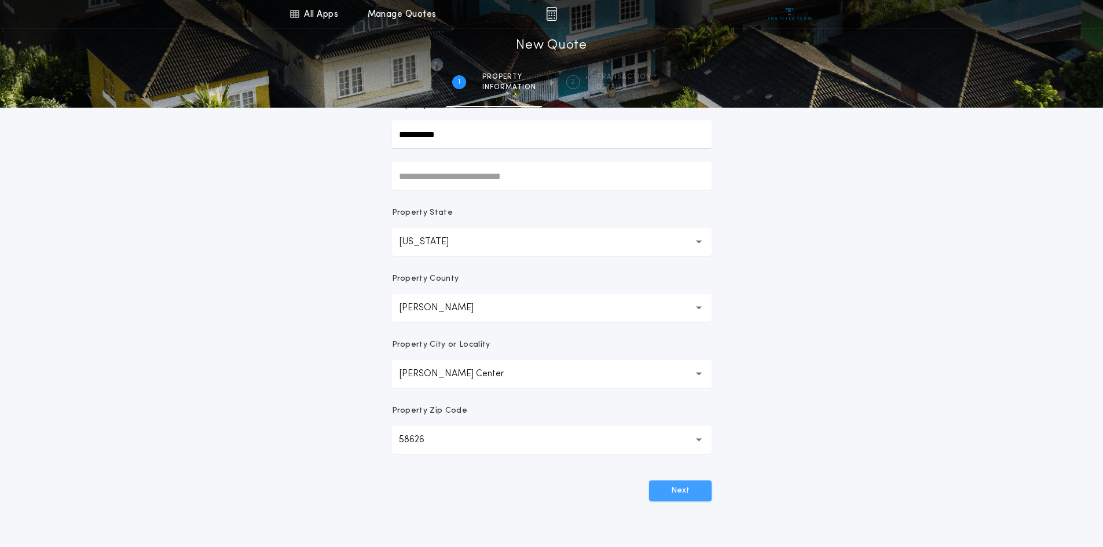 The width and height of the screenshot is (1103, 547). Describe the element at coordinates (509, 77) in the screenshot. I see `span: Property` at that location.